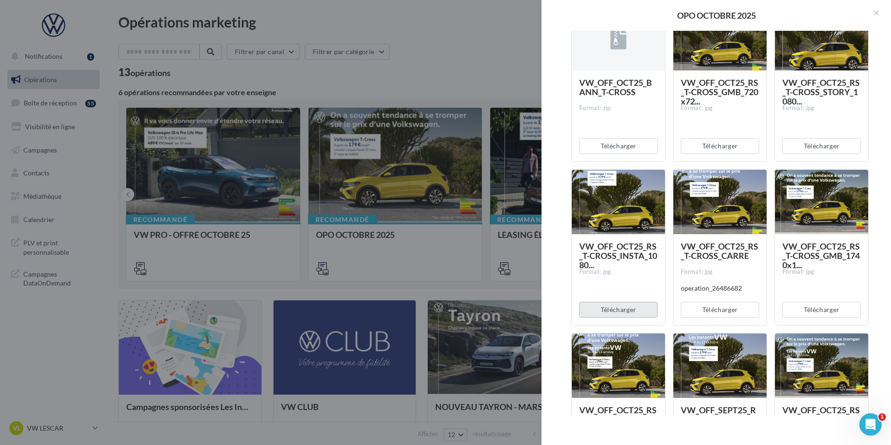 The image size is (891, 445). I want to click on span: VW_OFF_OCT25_BANN_T-CROSS, so click(616, 87).